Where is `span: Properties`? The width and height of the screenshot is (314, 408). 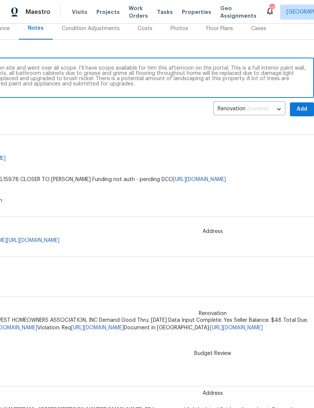
span: Properties is located at coordinates (196, 12).